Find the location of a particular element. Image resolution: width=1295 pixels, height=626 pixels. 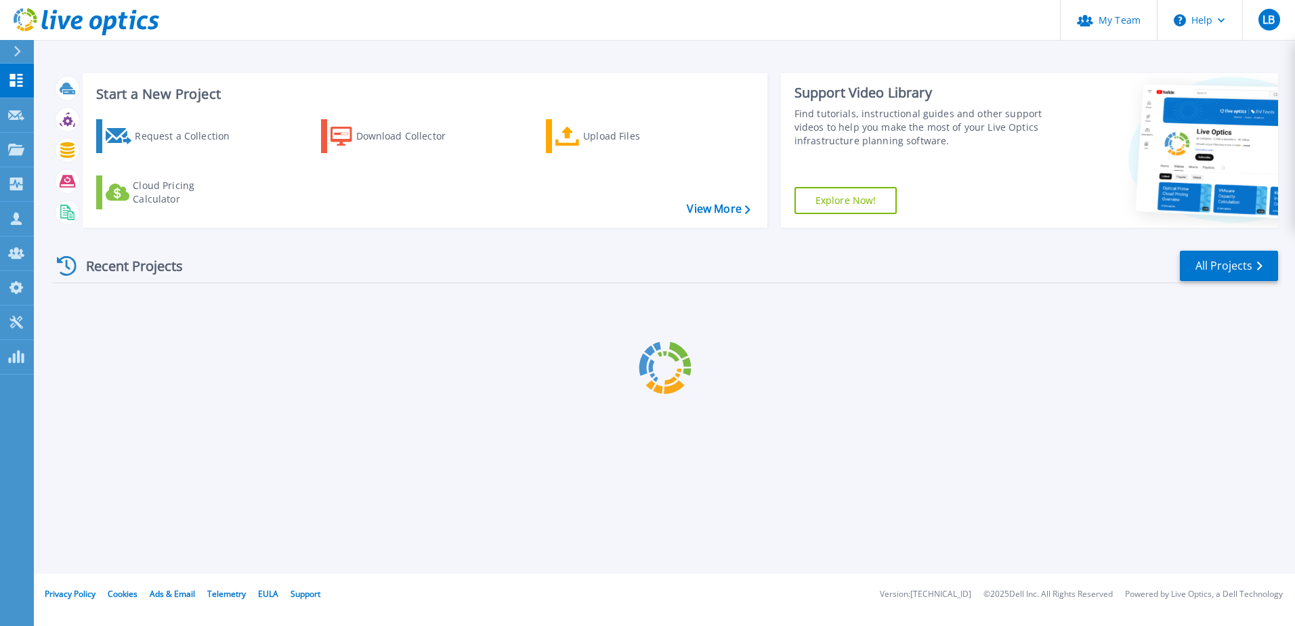

a: Cloud Pricing Calculator is located at coordinates (171, 192).